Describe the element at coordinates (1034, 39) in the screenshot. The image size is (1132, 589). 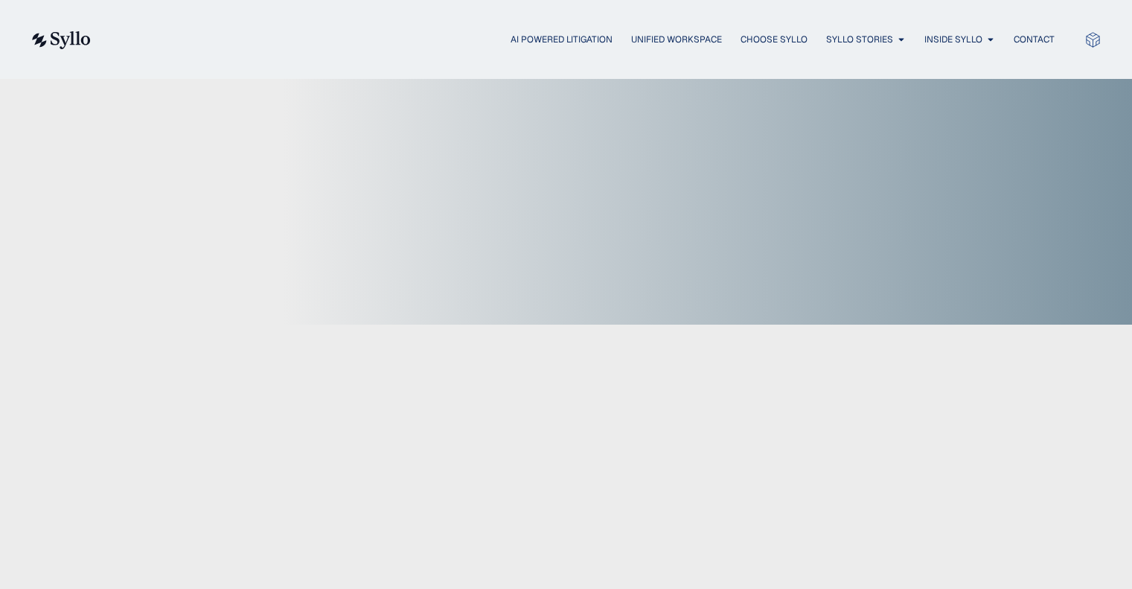
I see `span: Contact` at that location.